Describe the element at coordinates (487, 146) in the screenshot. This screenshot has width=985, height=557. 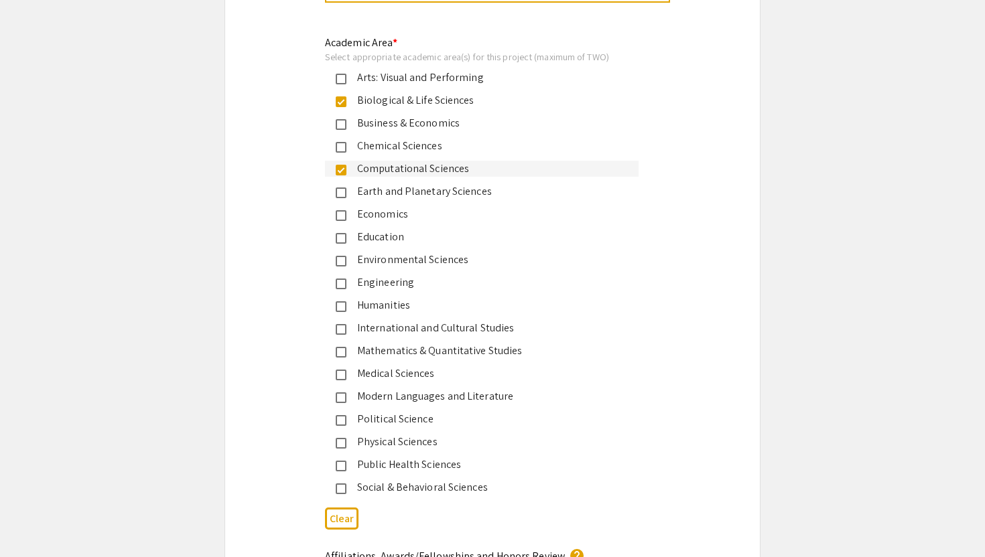
I see `div: Chemical Sciences` at that location.